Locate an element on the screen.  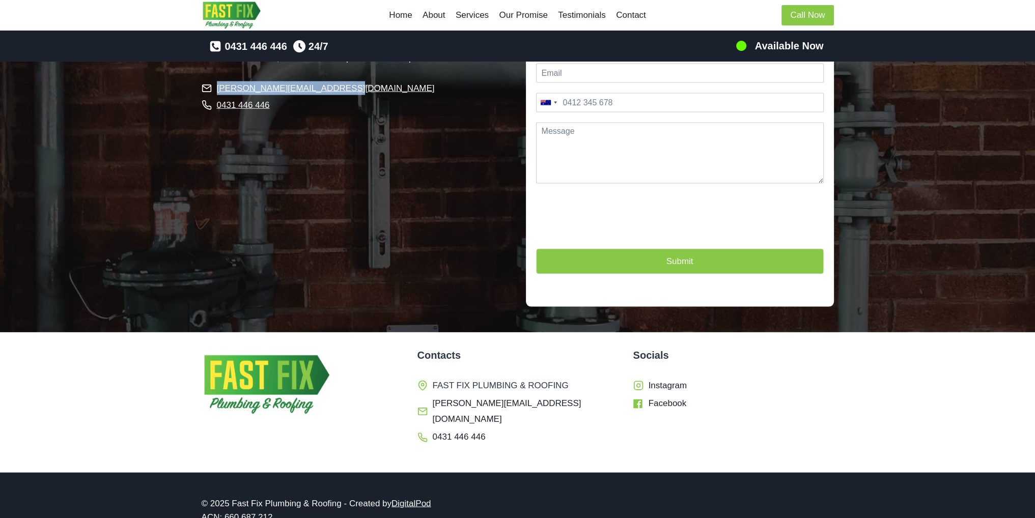
nav: Primary Navigation is located at coordinates (517, 15).